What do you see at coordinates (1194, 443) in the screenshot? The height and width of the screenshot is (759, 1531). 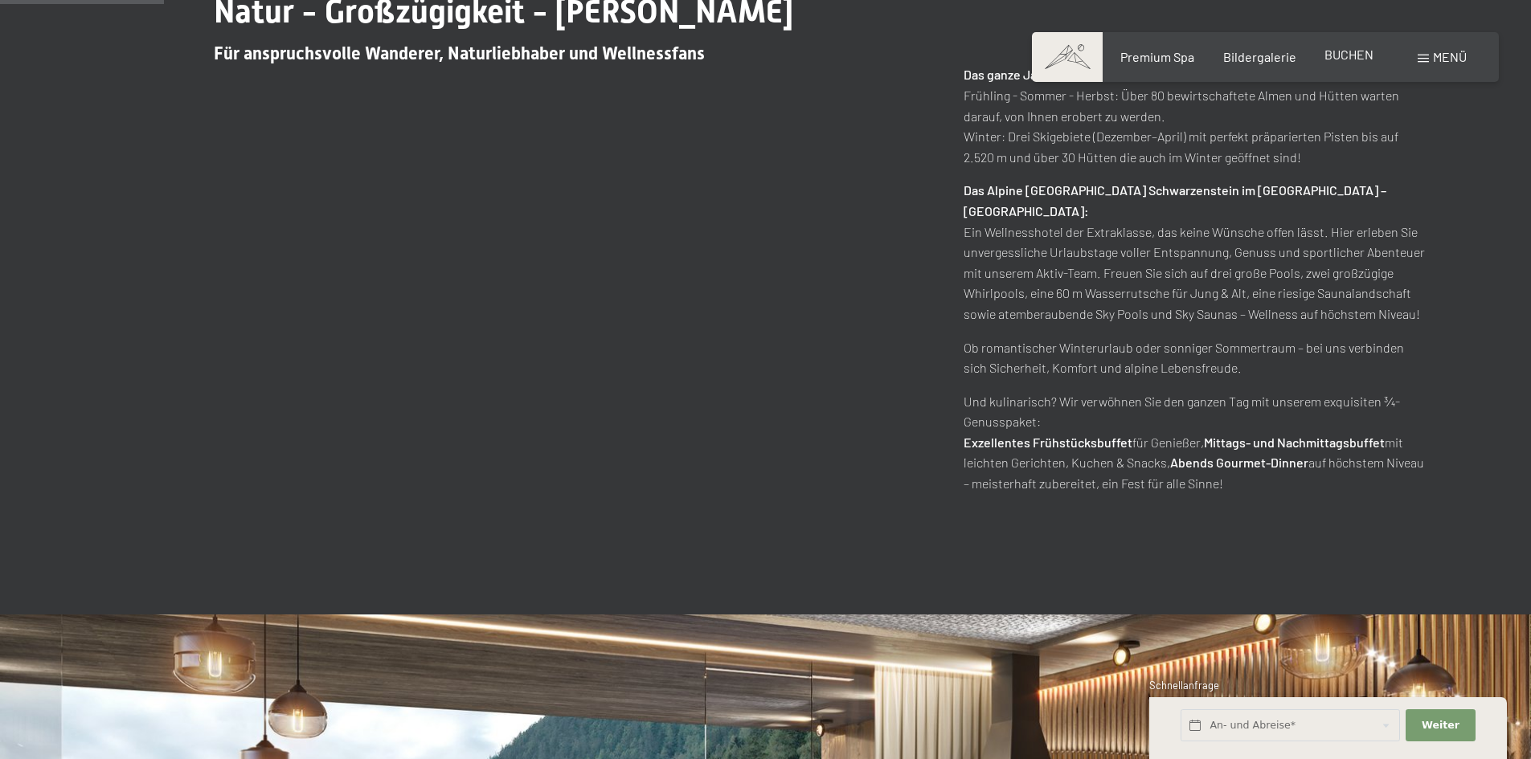 I see `p: Und kulinarisch? Wir verwöhnen Sie den ganzen Tag mit unserem exquisiten ¾-Genusspaket: für Genie...` at bounding box center [1194, 443].